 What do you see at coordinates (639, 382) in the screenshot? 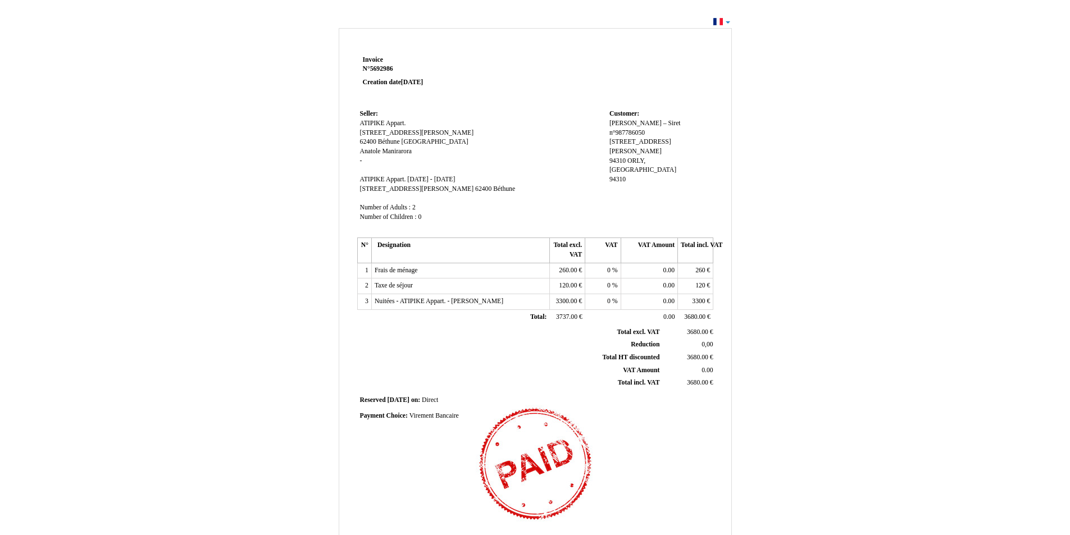
I see `span: Total incl. VAT` at bounding box center [639, 382].